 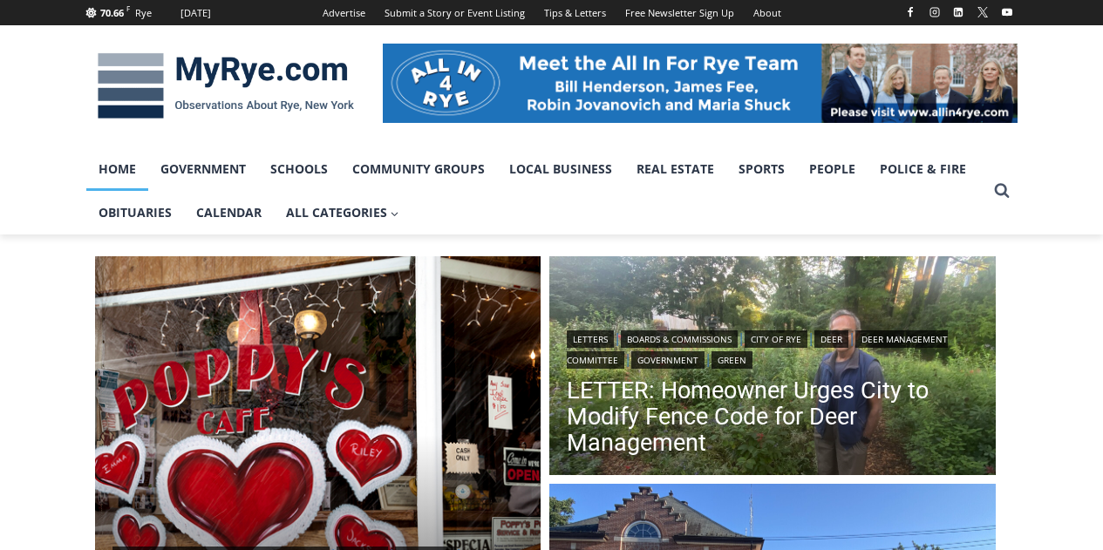 I want to click on a: Police & Fire, so click(x=922, y=169).